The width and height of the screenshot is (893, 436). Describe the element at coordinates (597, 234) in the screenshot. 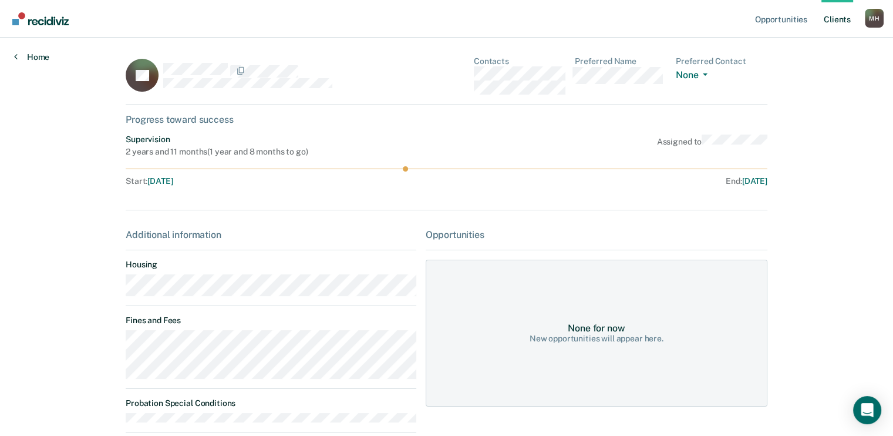

I see `div: Opportunities` at that location.